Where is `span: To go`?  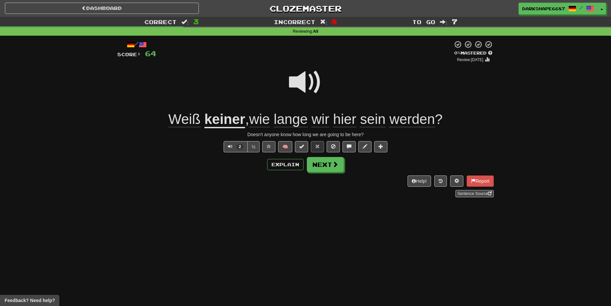
span: To go is located at coordinates (423, 22).